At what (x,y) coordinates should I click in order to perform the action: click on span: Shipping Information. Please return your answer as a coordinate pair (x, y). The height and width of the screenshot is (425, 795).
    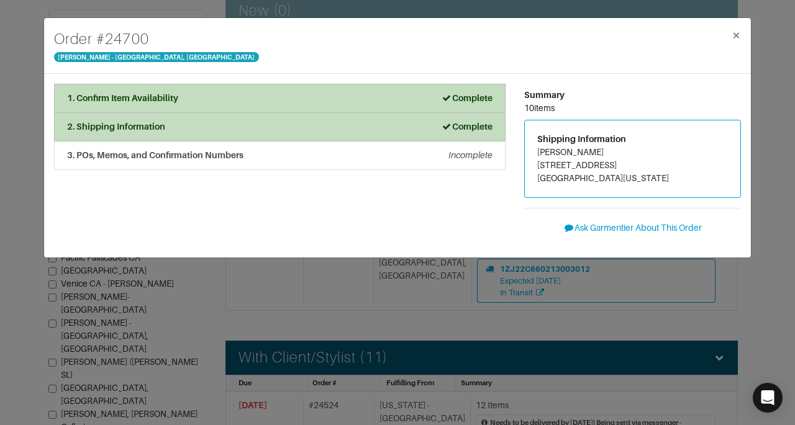
    Looking at the image, I should click on (581, 139).